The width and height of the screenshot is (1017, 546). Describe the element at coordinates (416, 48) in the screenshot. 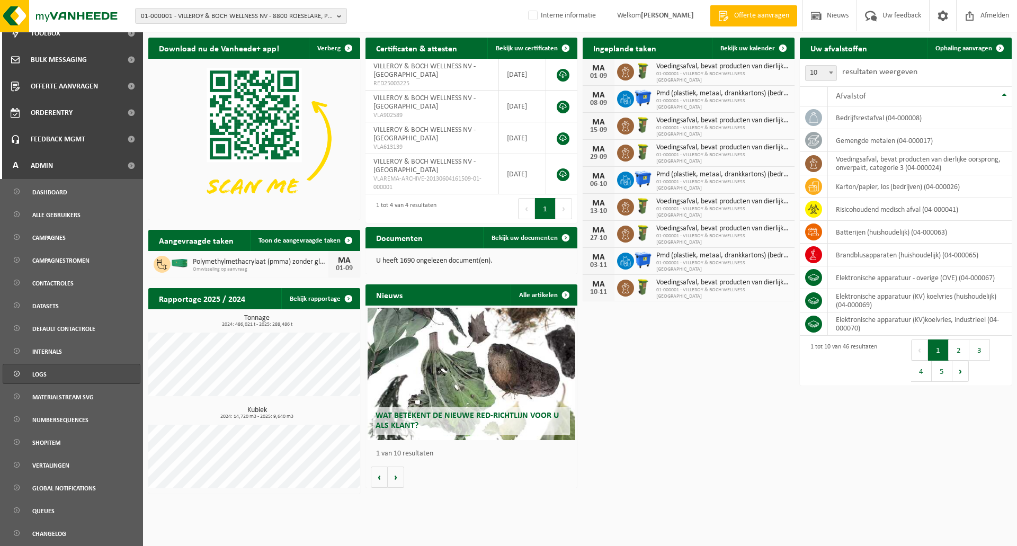

I see `h2: Certificaten & attesten` at that location.